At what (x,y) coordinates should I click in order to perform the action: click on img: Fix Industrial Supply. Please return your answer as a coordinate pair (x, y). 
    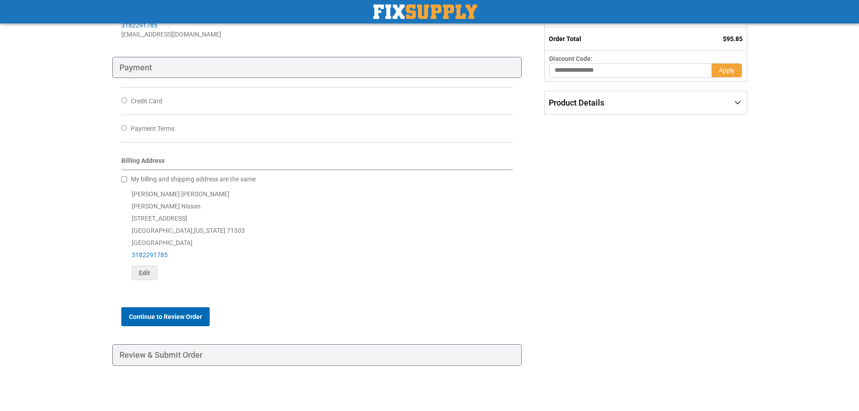
    Looking at the image, I should click on (425, 12).